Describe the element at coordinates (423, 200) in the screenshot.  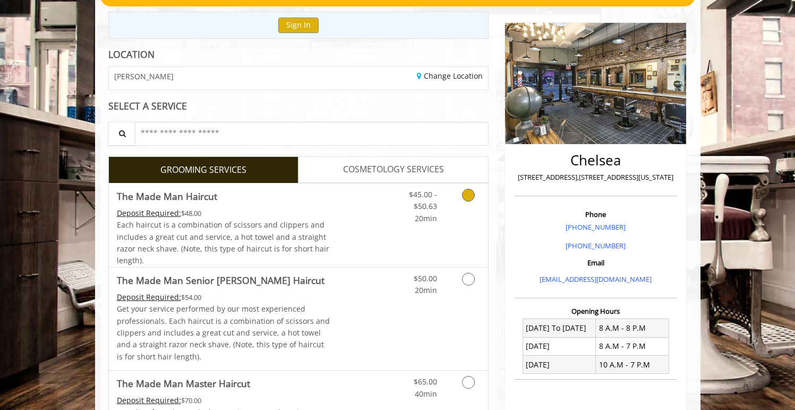
I see `span: $45.00 - $50.63` at that location.